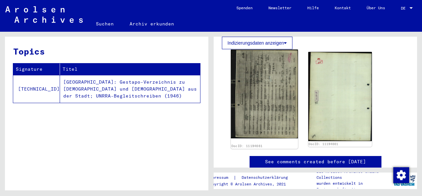  Describe the element at coordinates (401, 175) in the screenshot. I see `div: Zustimmung ändern` at that location.